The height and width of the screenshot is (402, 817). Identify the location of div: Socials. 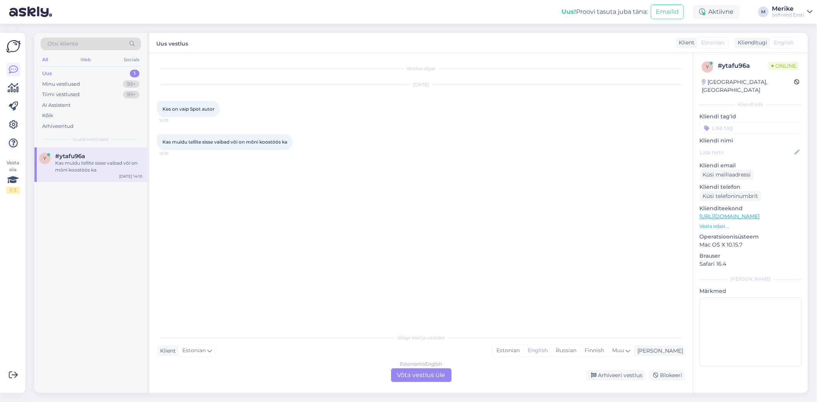
(131, 60).